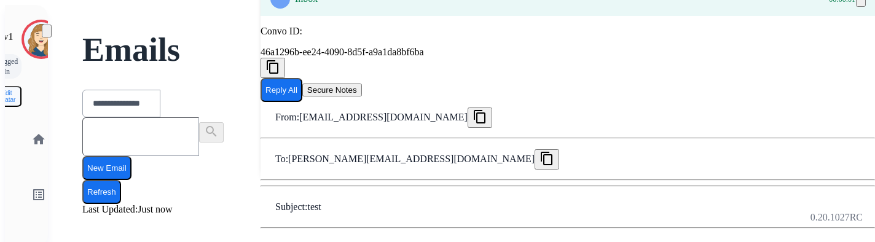 The image size is (875, 242). Describe the element at coordinates (211, 131) in the screenshot. I see `mat-icon: search` at that location.